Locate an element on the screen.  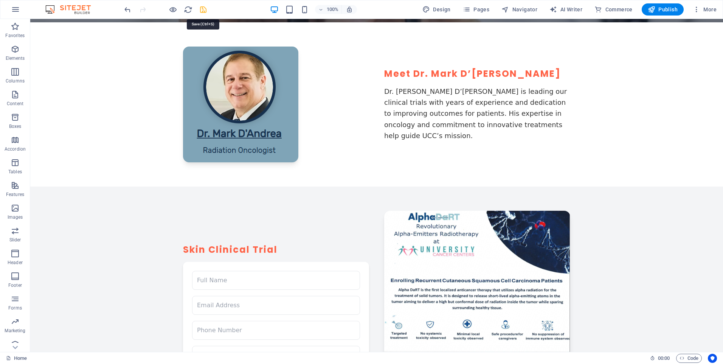
p: Header is located at coordinates (15, 263).